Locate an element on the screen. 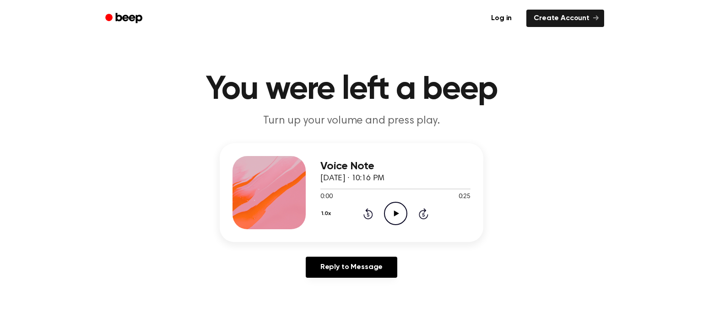 The height and width of the screenshot is (318, 703). span: 0:00 is located at coordinates (326, 197).